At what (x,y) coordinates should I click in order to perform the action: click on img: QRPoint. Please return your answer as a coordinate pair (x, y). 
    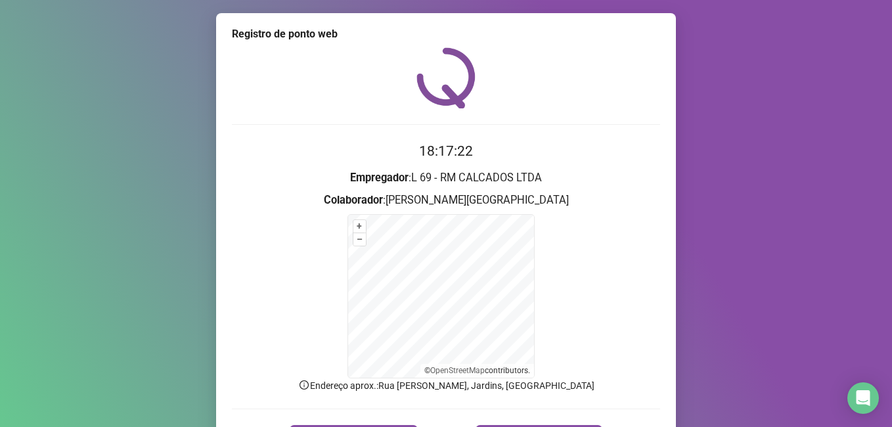
    Looking at the image, I should click on (446, 78).